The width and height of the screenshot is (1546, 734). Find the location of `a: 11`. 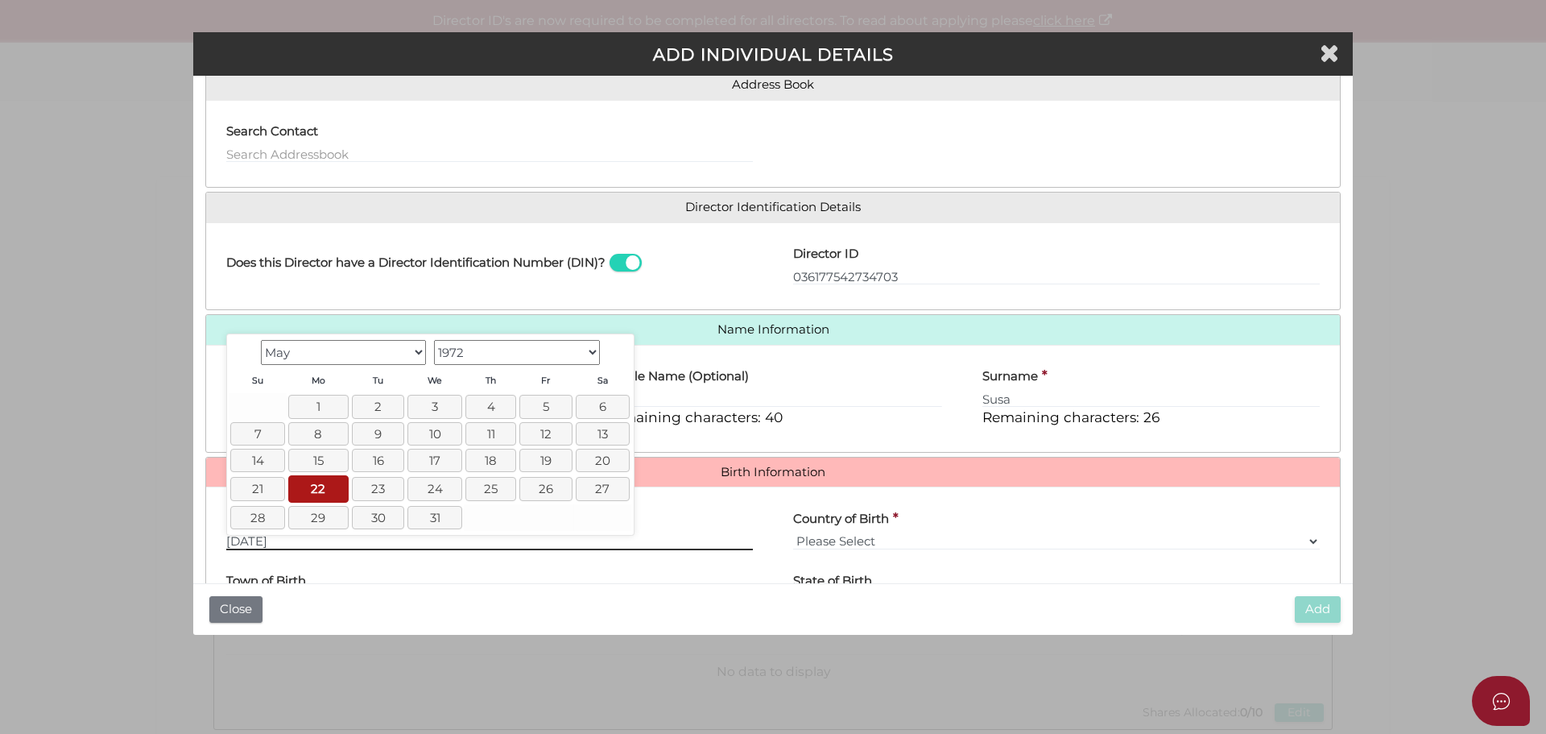

a: 11 is located at coordinates (490, 433).